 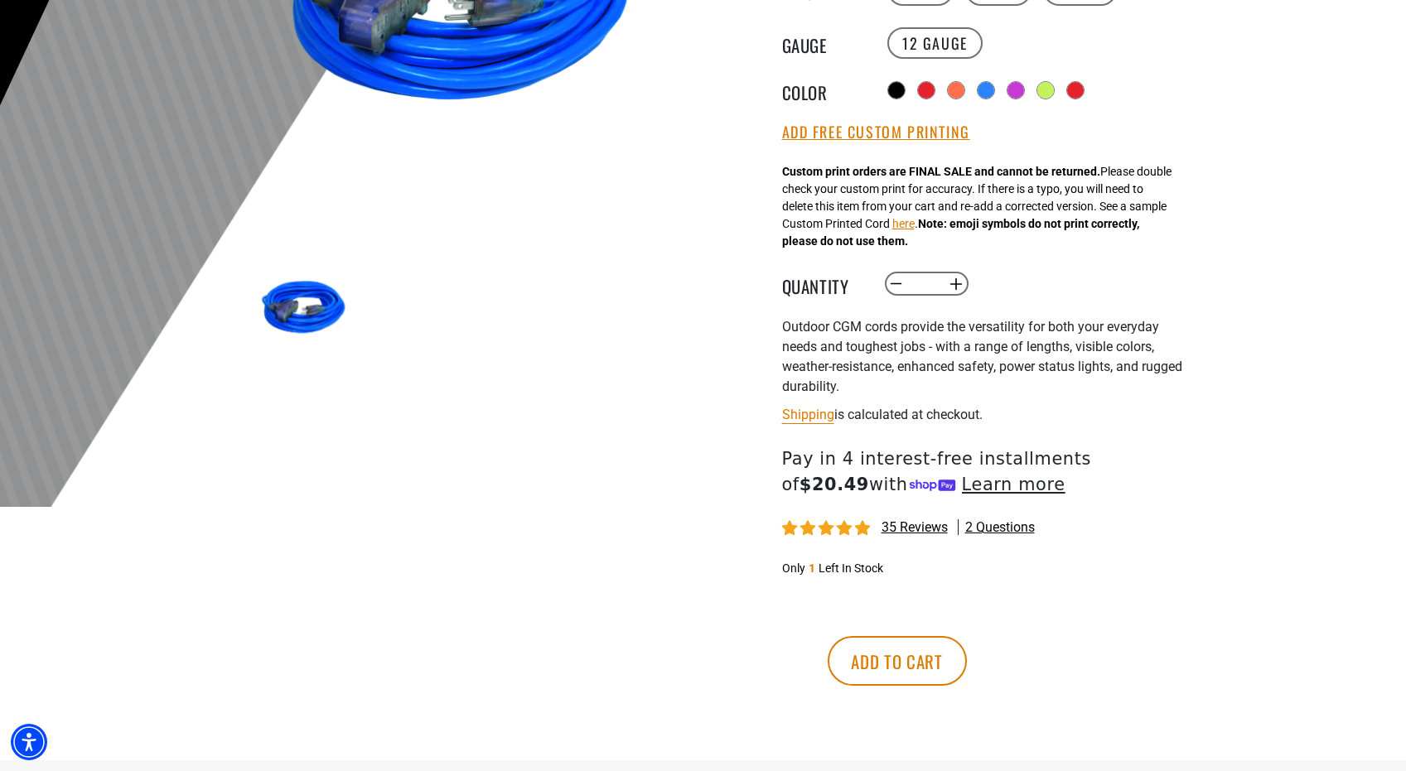 What do you see at coordinates (935, 43) in the screenshot?
I see `label: 12 Gauge` at bounding box center [935, 43].